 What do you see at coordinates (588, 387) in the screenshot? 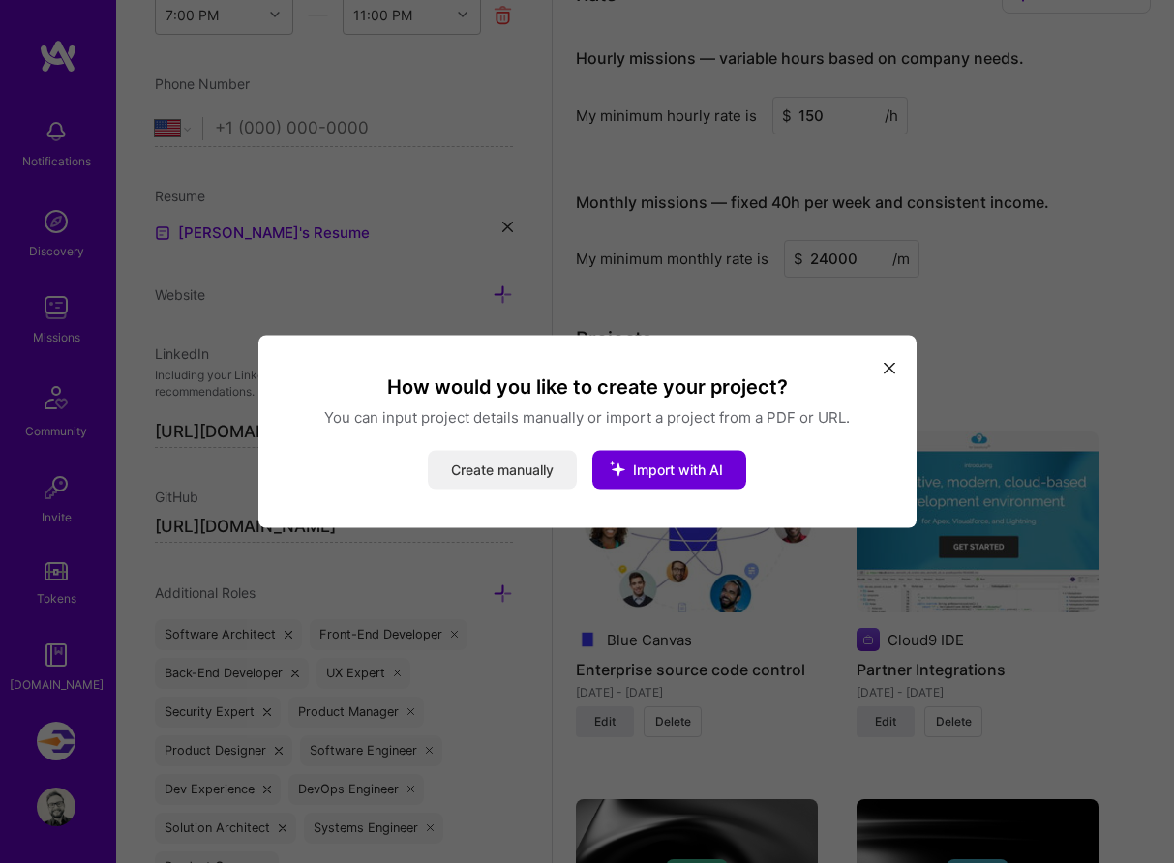
I see `h3: How would you like to create your project?` at bounding box center [588, 387].